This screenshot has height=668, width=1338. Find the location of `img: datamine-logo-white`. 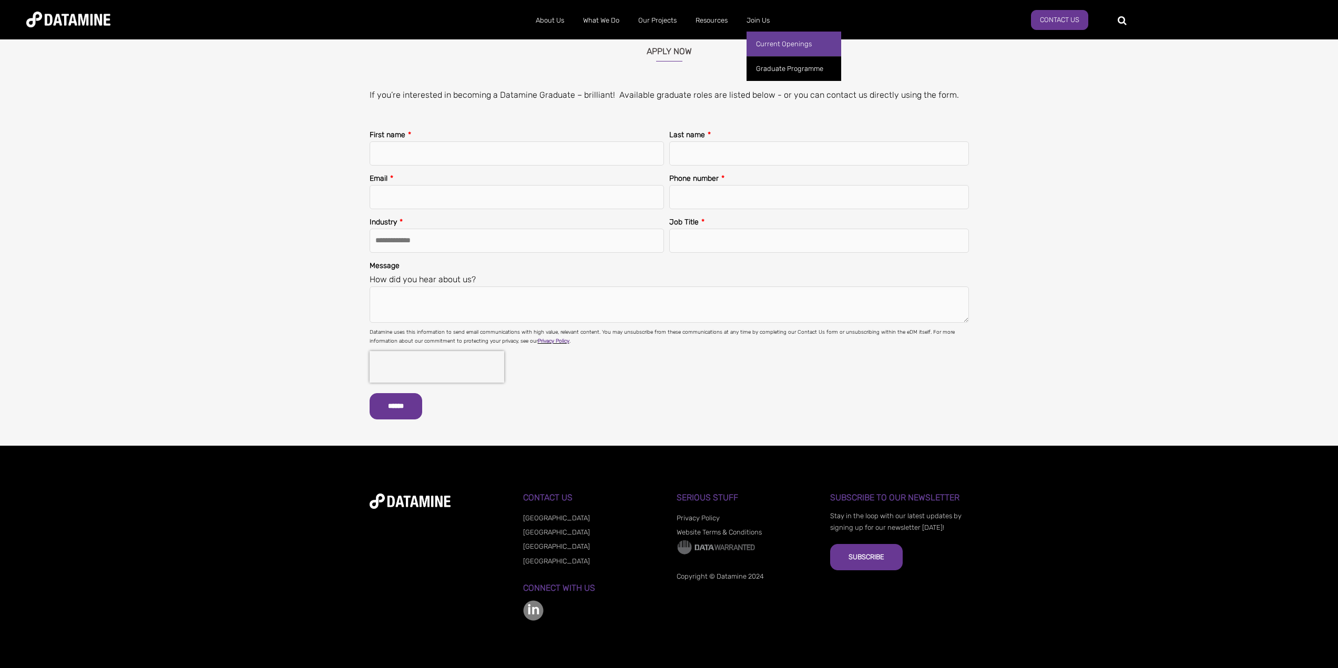

img: datamine-logo-white is located at coordinates (410, 501).